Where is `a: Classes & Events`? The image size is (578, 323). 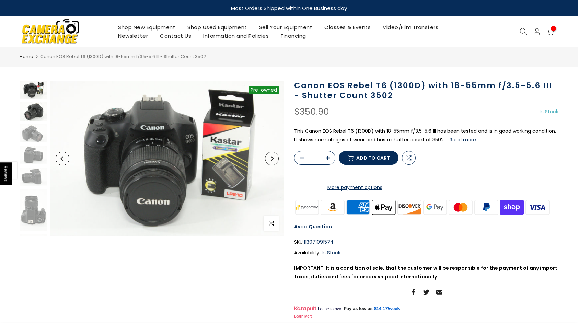 a: Classes & Events is located at coordinates (348, 27).